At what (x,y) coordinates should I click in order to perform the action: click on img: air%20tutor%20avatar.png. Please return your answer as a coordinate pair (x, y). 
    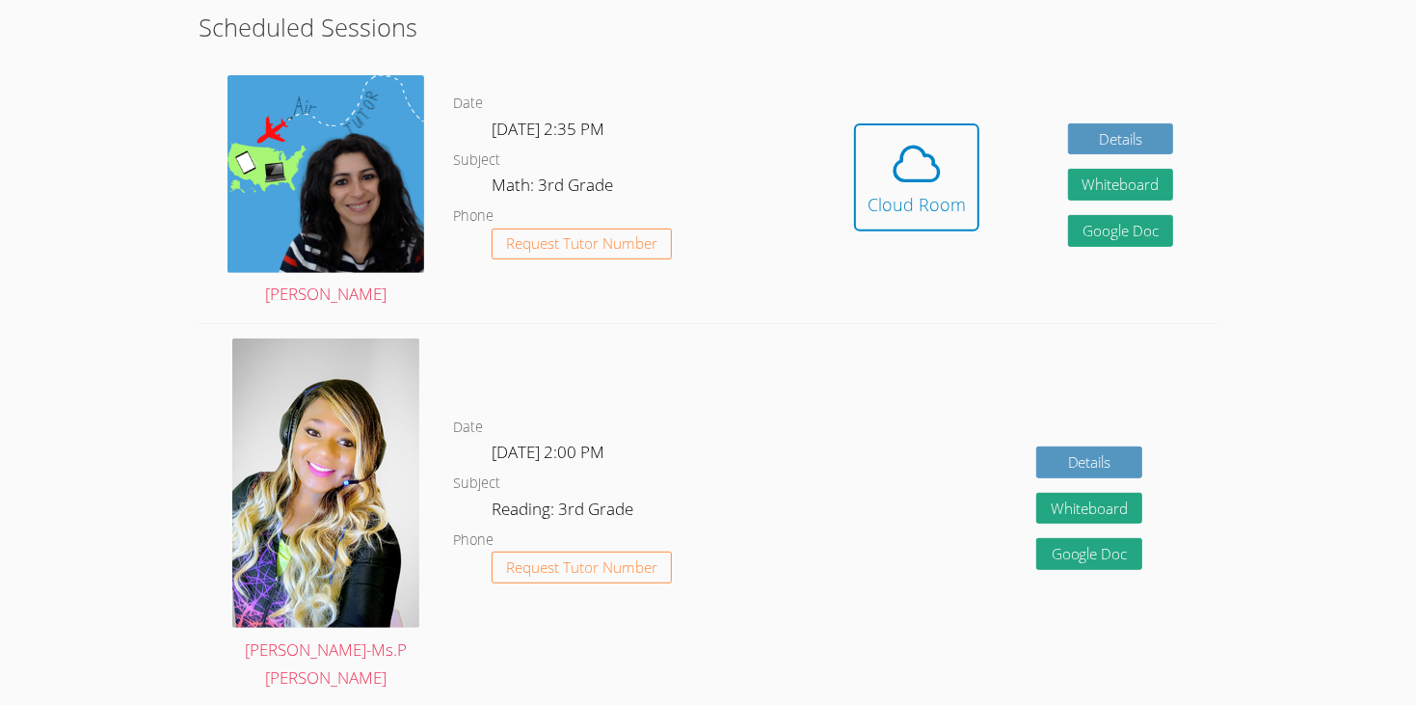
    Looking at the image, I should click on (326, 174).